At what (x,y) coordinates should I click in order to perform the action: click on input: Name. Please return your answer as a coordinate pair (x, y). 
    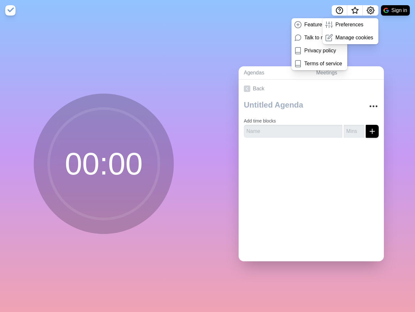
    Looking at the image, I should click on (293, 131).